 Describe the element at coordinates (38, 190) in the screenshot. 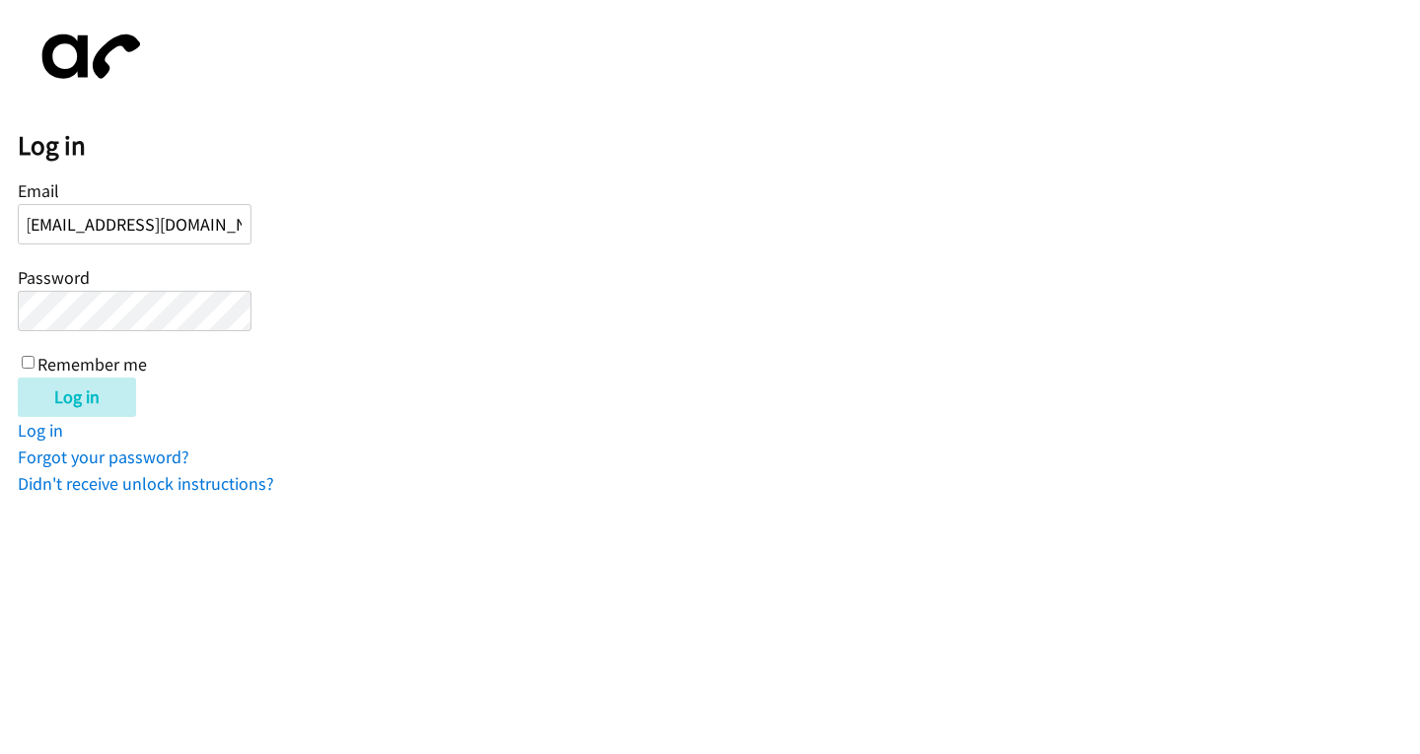

I see `label: Email` at that location.